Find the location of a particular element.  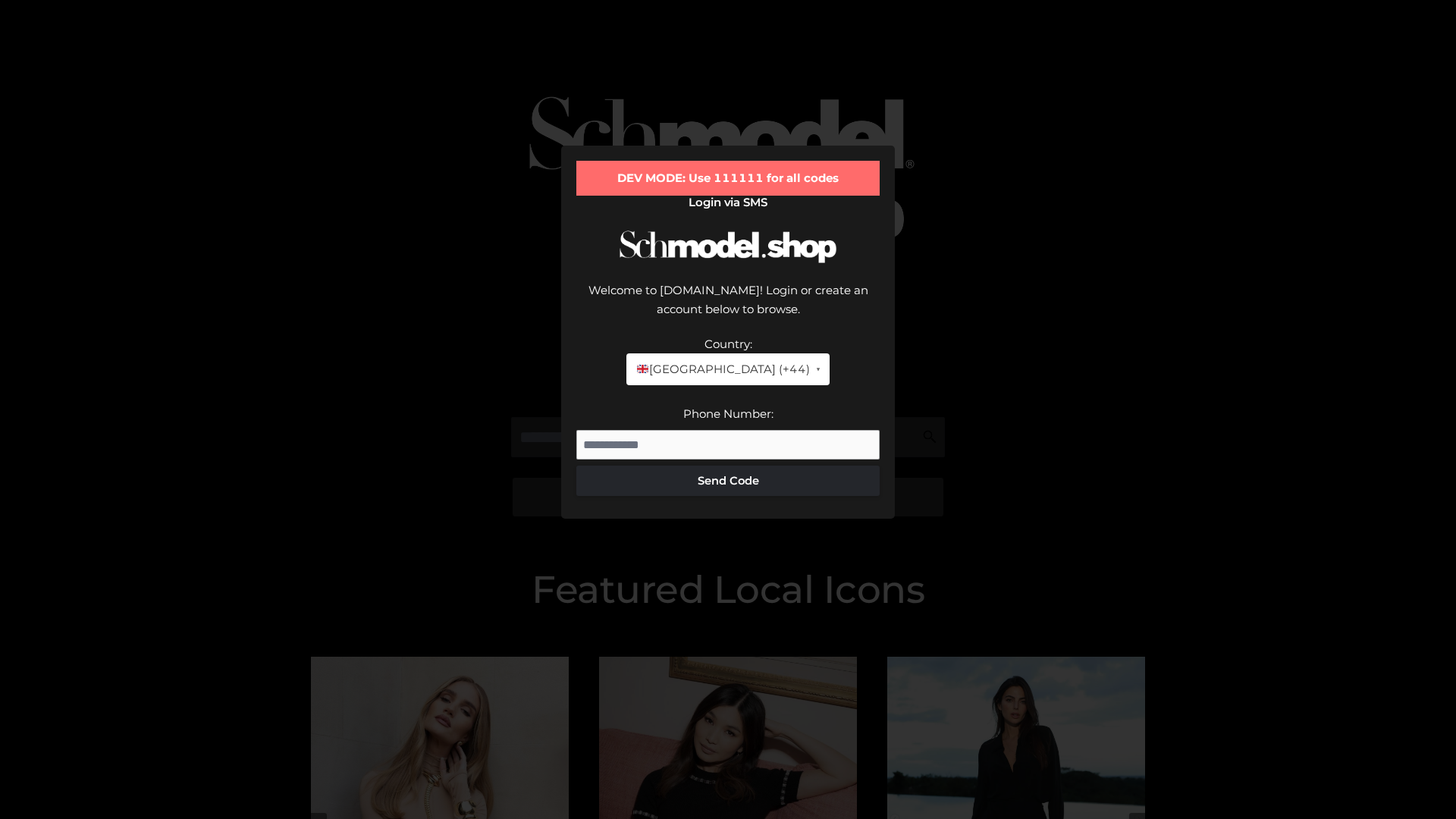

label: Country: is located at coordinates (728, 344).